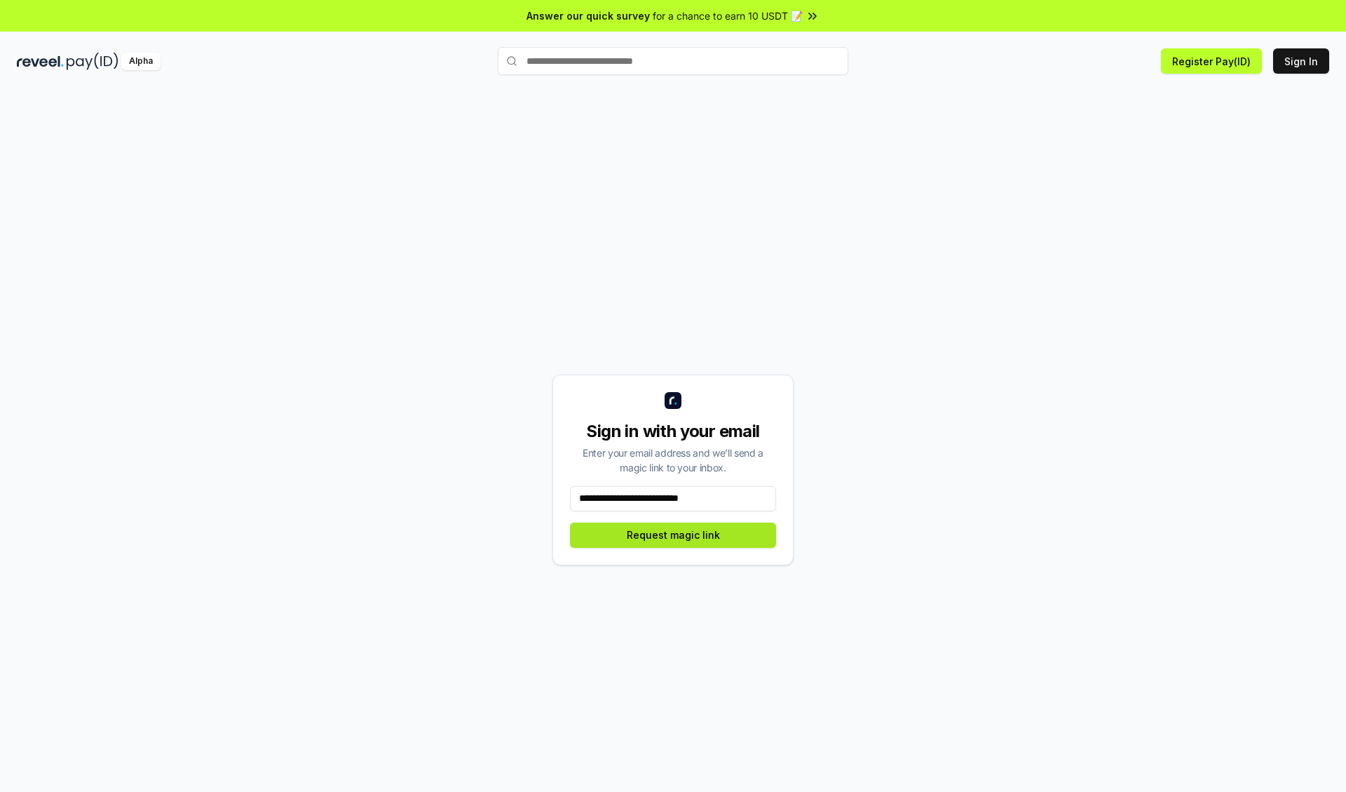  I want to click on div: Sign in with your email, so click(673, 431).